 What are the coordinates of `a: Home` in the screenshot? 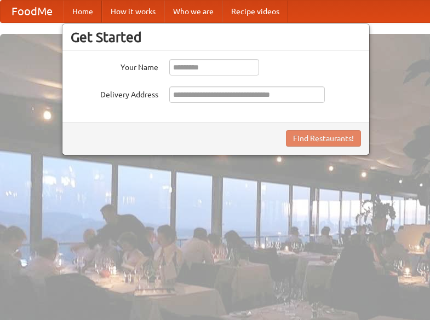 It's located at (83, 11).